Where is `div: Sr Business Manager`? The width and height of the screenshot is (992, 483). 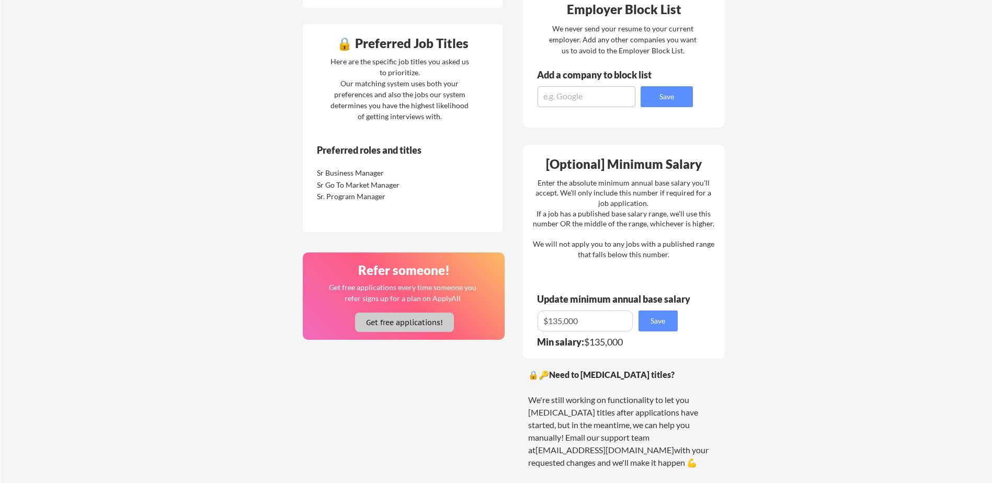
div: Sr Business Manager is located at coordinates (372, 173).